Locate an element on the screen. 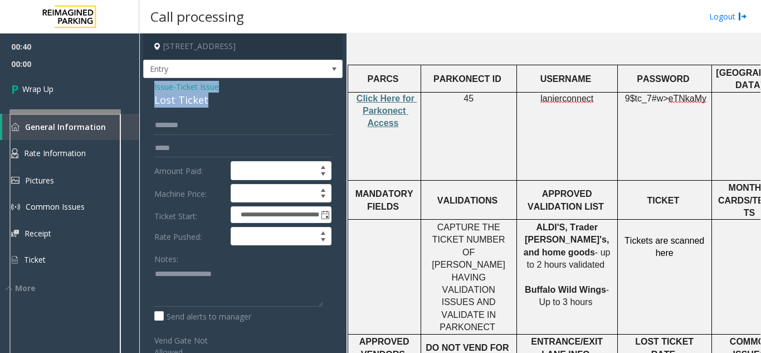  span: MANDATORY FIELDS is located at coordinates (386, 200).